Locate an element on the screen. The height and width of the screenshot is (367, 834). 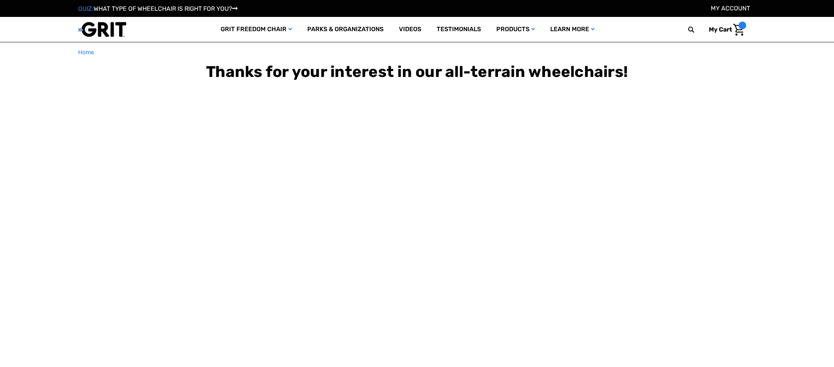
a: GRIT Freedom Chair is located at coordinates (256, 29).